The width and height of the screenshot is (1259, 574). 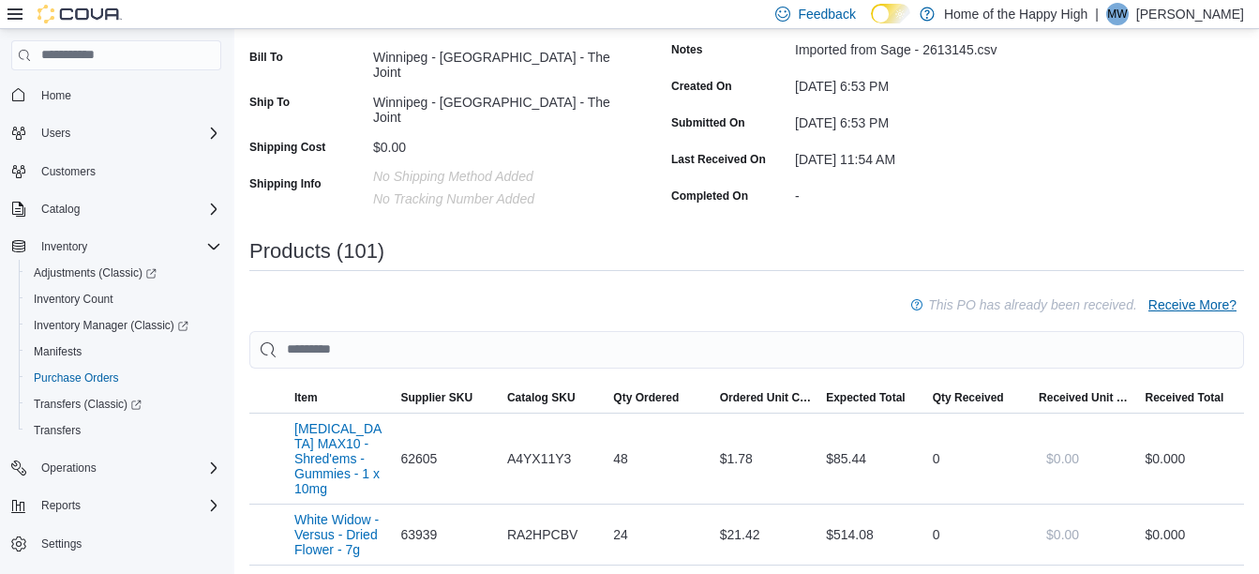 I want to click on button: Ordered Unit Cost, so click(x=765, y=398).